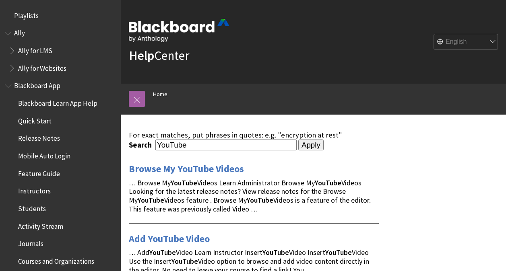 Image resolution: width=506 pixels, height=271 pixels. Describe the element at coordinates (32, 207) in the screenshot. I see `span: Students` at that location.